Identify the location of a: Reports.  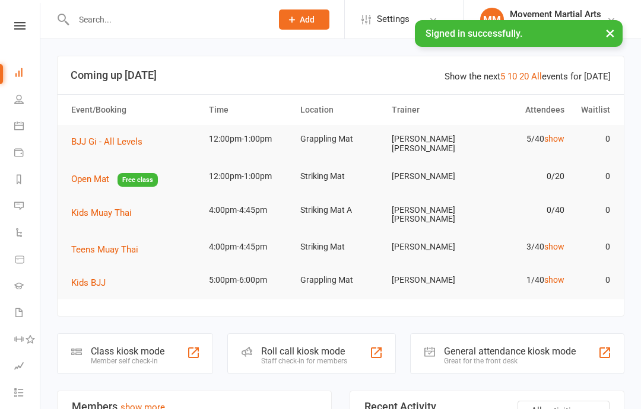
(27, 180).